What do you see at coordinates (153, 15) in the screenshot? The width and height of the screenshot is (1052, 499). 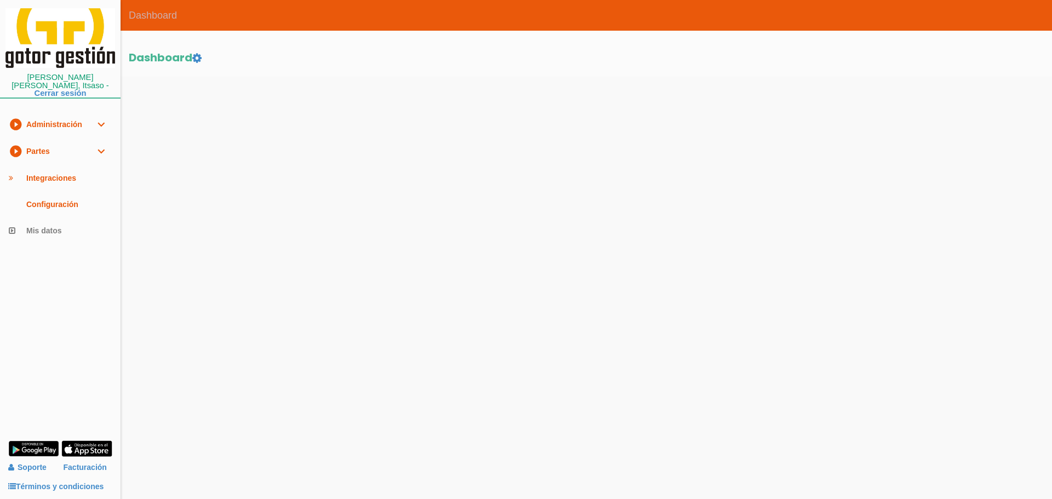 I see `span: Dashboard` at bounding box center [153, 15].